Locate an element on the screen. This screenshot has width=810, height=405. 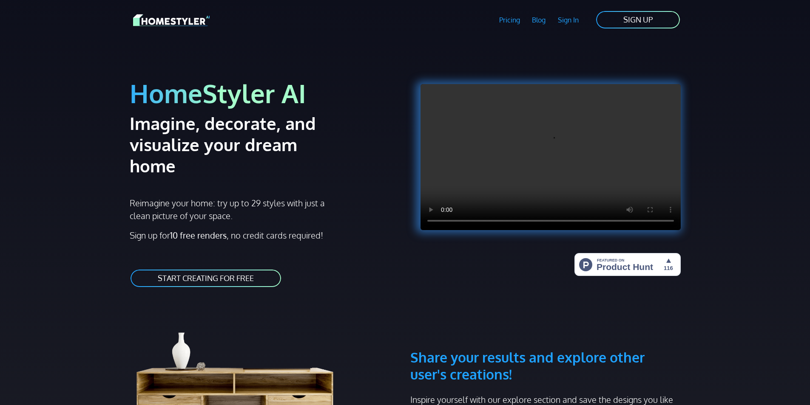
a: Sign In is located at coordinates (568, 20).